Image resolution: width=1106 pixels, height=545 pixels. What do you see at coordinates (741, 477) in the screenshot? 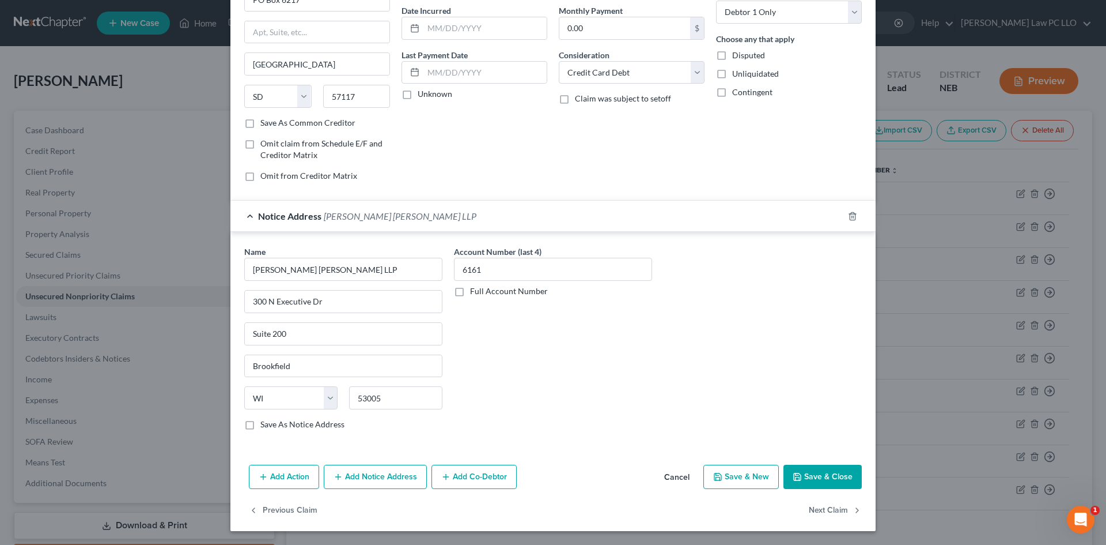
I see `button: Save & New` at bounding box center [741, 477].